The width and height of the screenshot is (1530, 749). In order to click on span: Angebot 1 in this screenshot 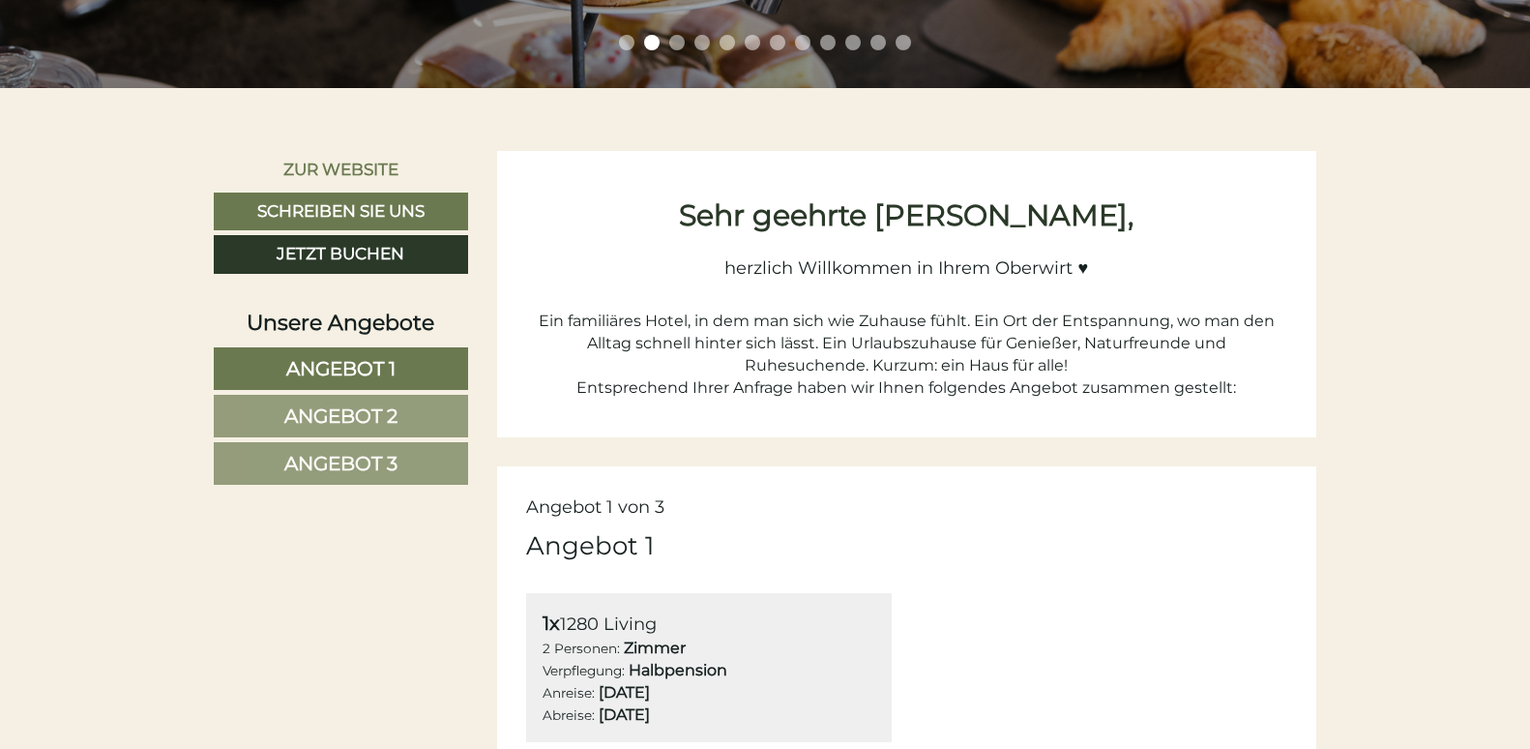, I will do `click(341, 369)`.